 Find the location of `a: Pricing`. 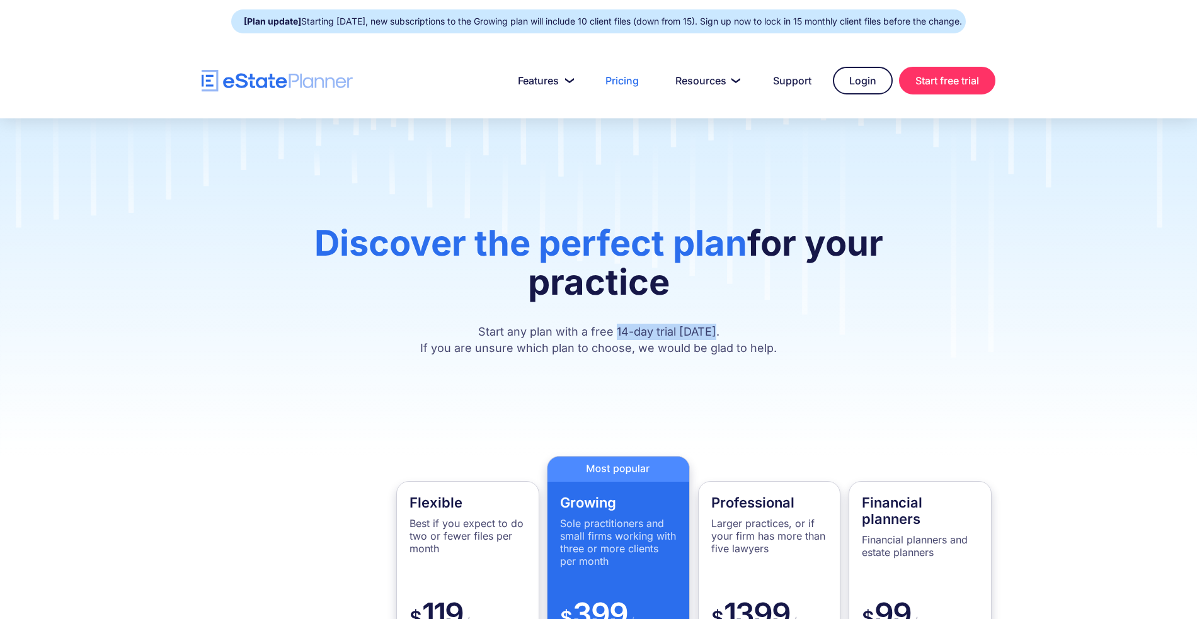

a: Pricing is located at coordinates (622, 81).